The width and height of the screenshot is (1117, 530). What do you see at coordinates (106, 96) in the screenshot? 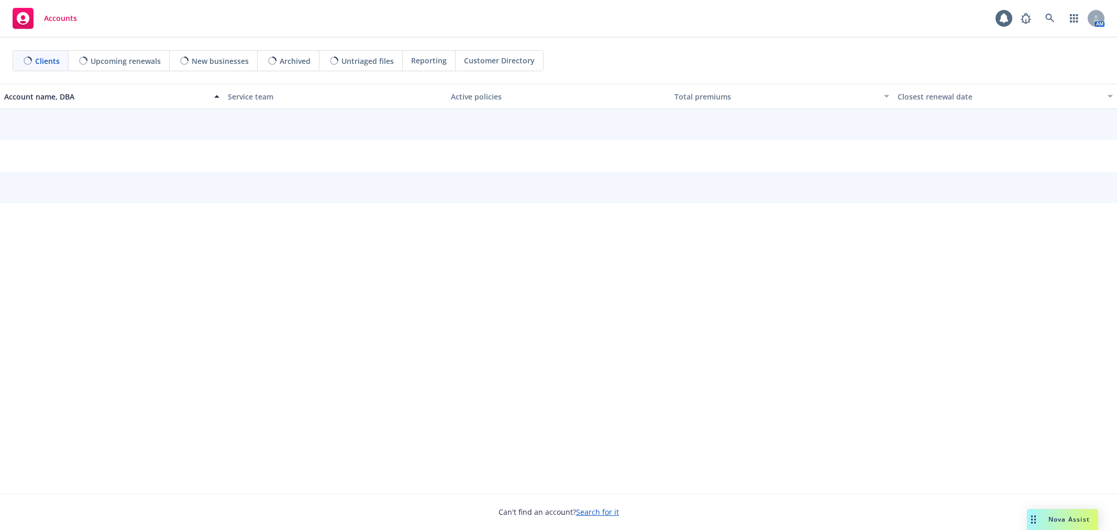
I see `div: Account name, DBA` at bounding box center [106, 96].